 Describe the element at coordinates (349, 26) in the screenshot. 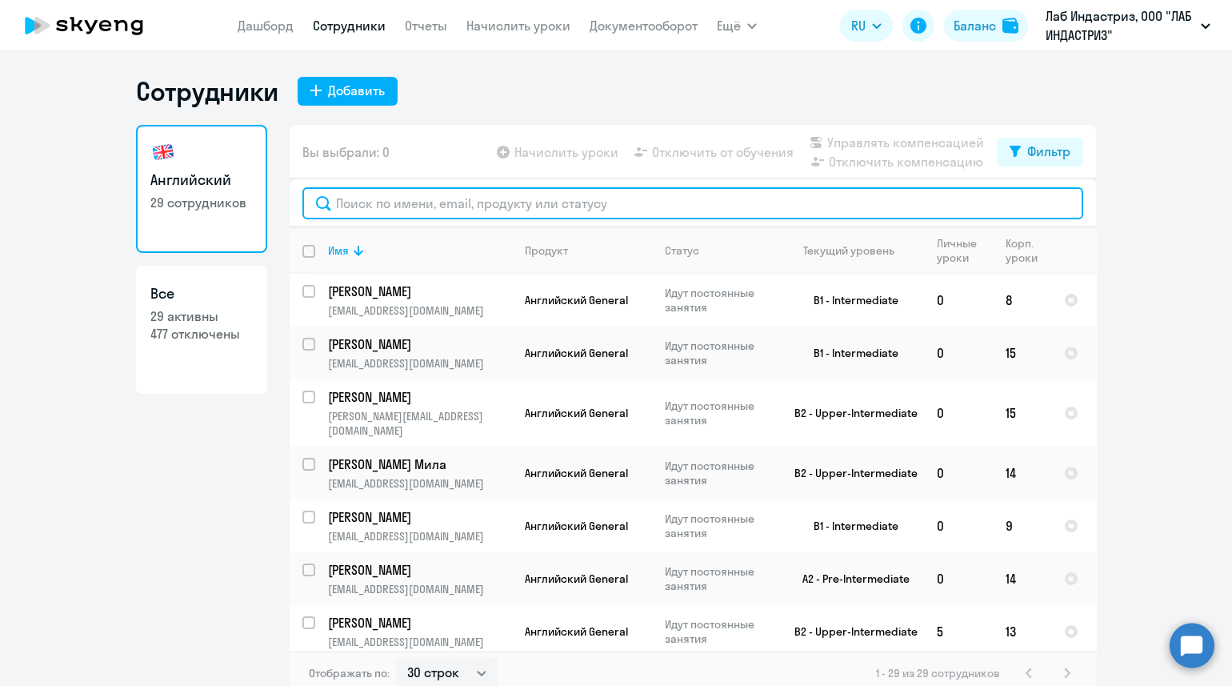

I see `a: Сотрудники` at that location.